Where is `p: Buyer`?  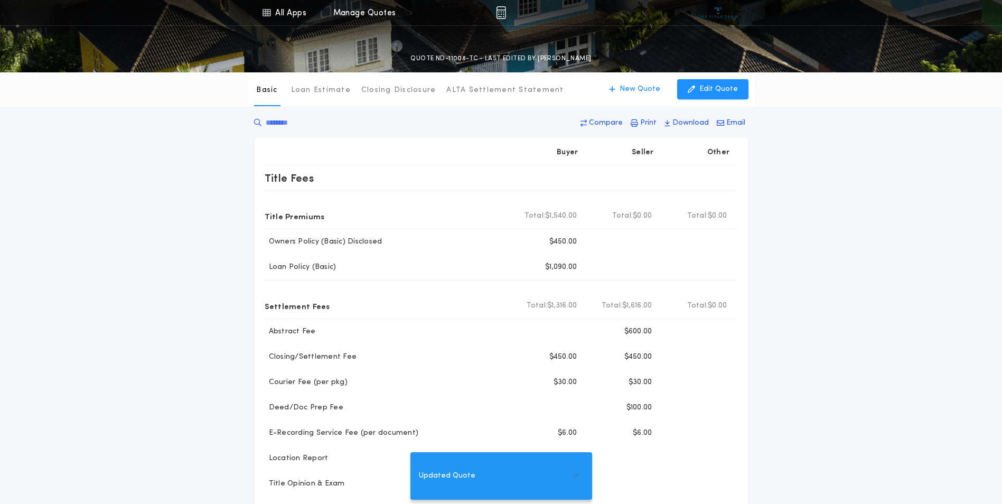
p: Buyer is located at coordinates (567, 153).